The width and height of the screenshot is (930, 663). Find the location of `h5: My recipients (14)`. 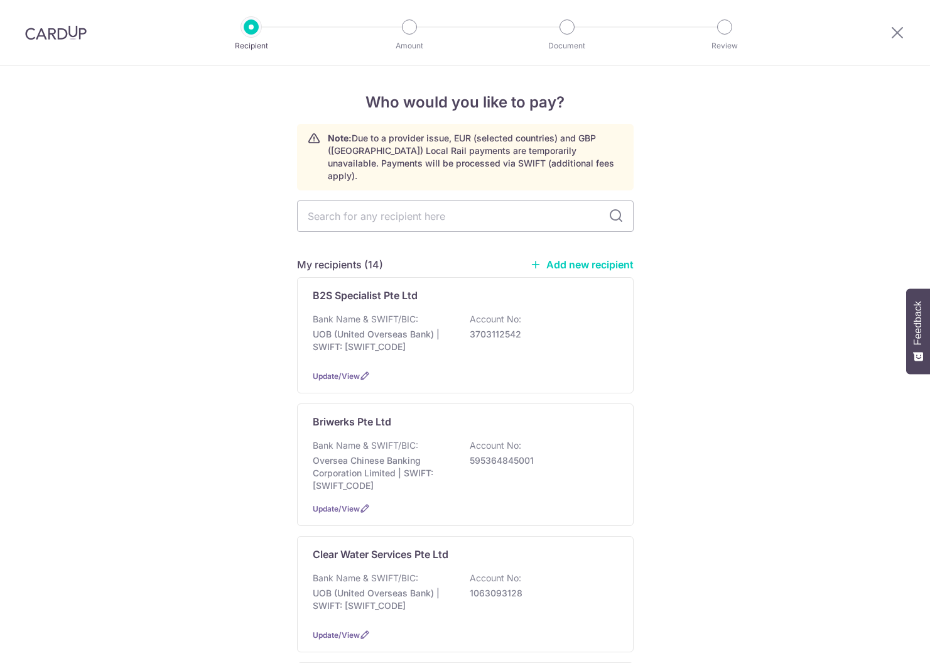

h5: My recipients (14) is located at coordinates (340, 265).